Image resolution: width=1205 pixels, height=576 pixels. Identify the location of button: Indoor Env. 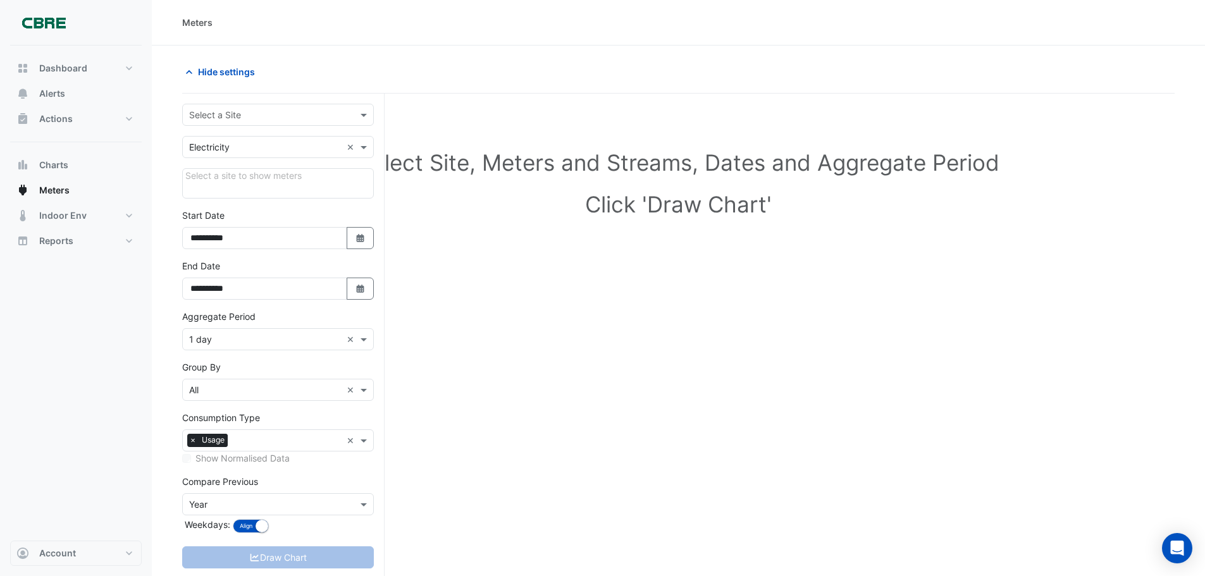
(76, 216).